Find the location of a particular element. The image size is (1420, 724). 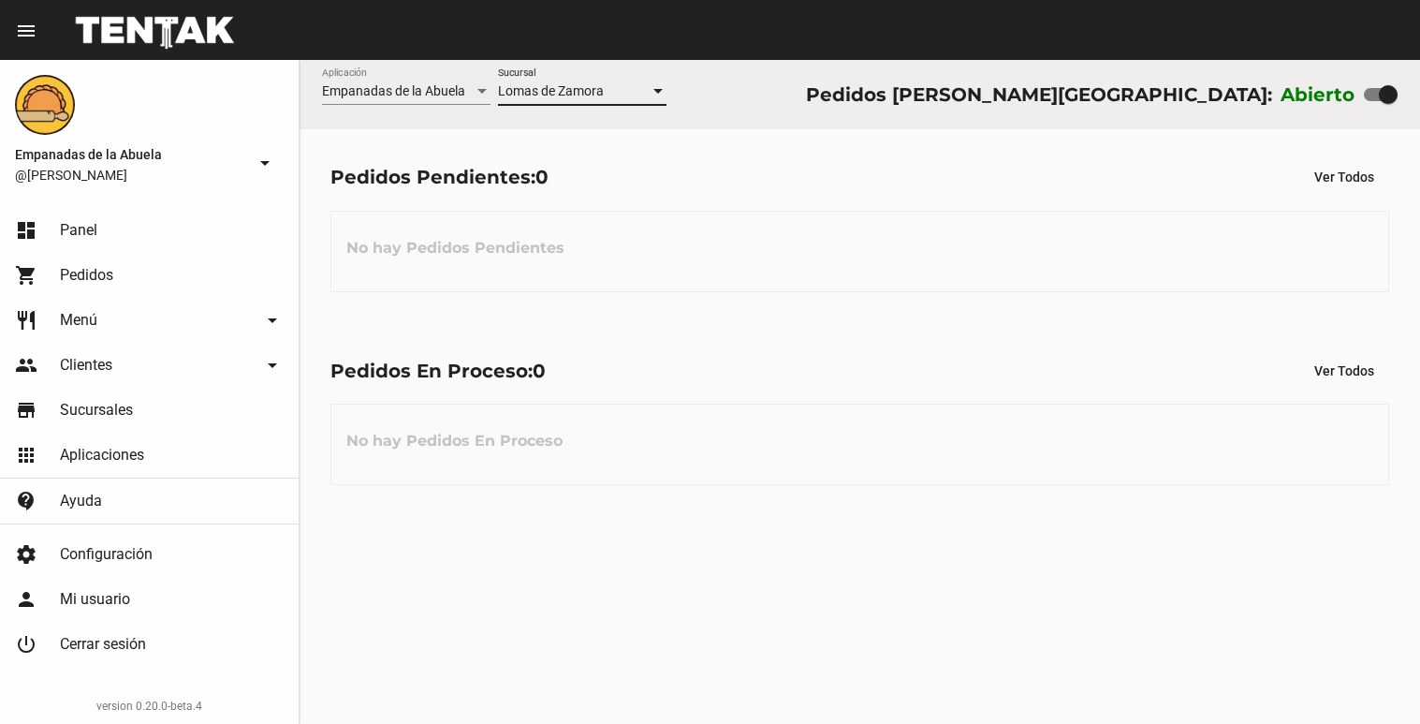

span: Ayuda is located at coordinates (80, 501).